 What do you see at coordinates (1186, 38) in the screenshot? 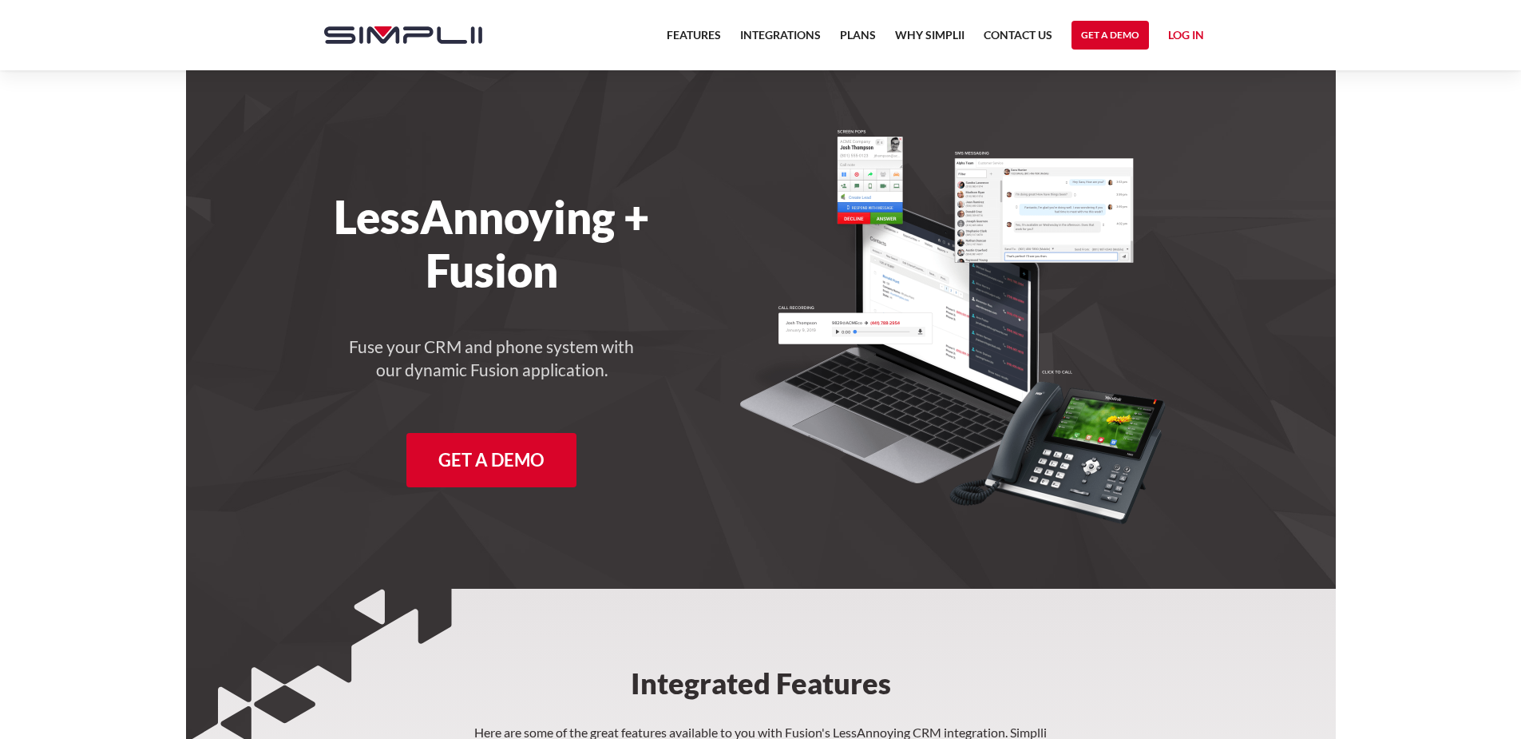
I see `a: Log in` at bounding box center [1186, 38].